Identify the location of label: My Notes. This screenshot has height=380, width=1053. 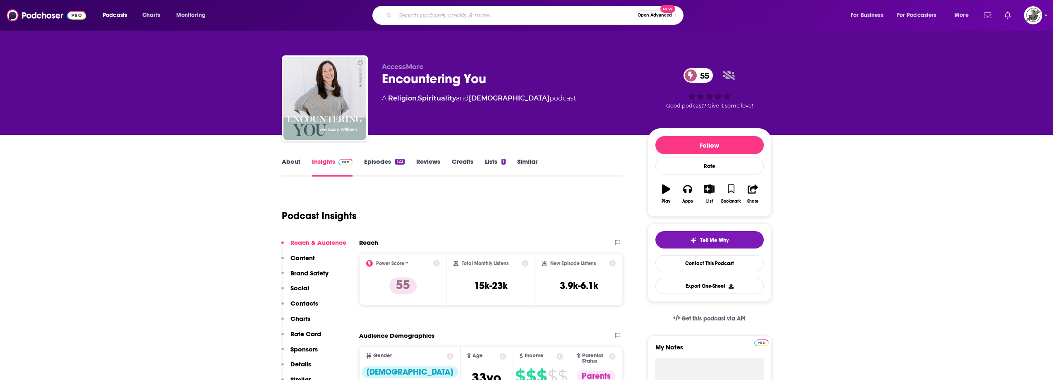
(709, 350).